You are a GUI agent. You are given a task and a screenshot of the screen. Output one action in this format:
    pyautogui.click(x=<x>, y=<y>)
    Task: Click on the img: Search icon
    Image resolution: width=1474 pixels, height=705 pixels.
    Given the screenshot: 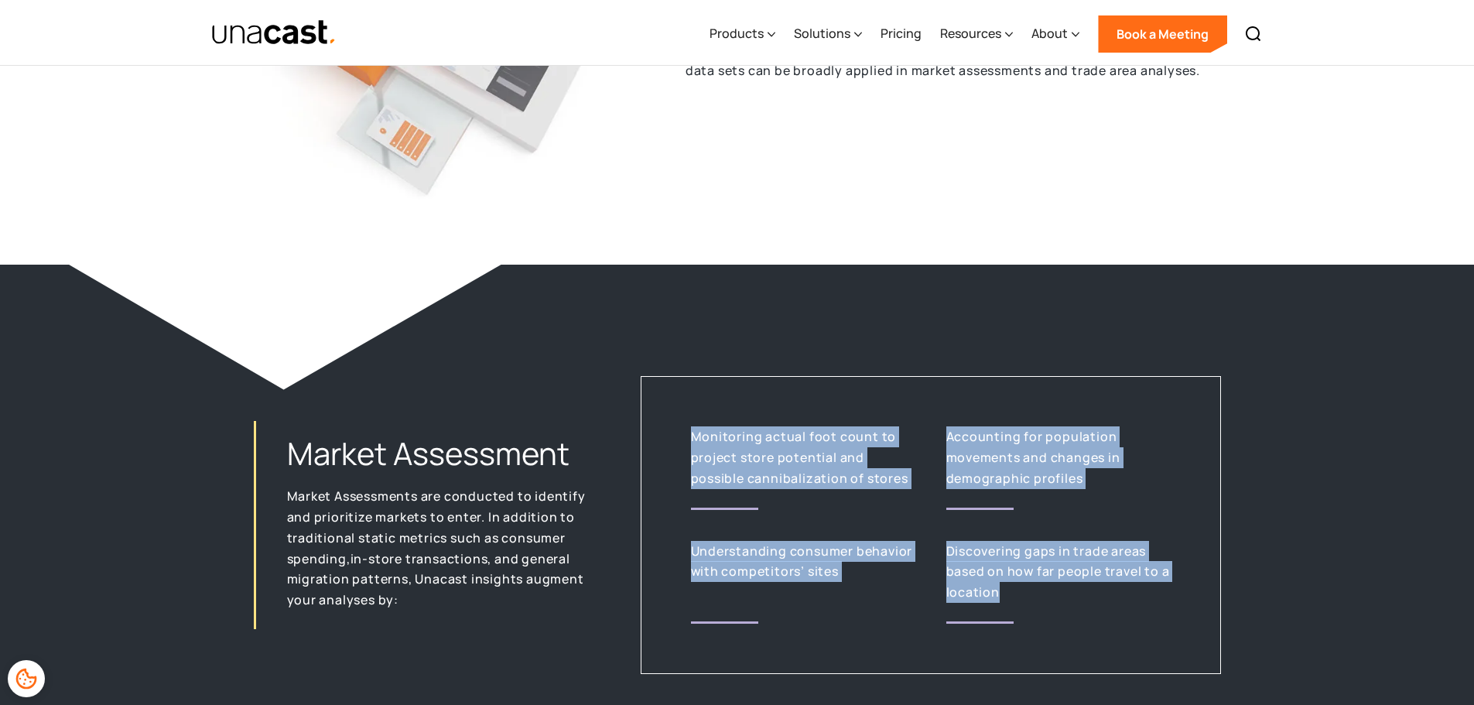 What is the action you would take?
    pyautogui.click(x=1253, y=34)
    